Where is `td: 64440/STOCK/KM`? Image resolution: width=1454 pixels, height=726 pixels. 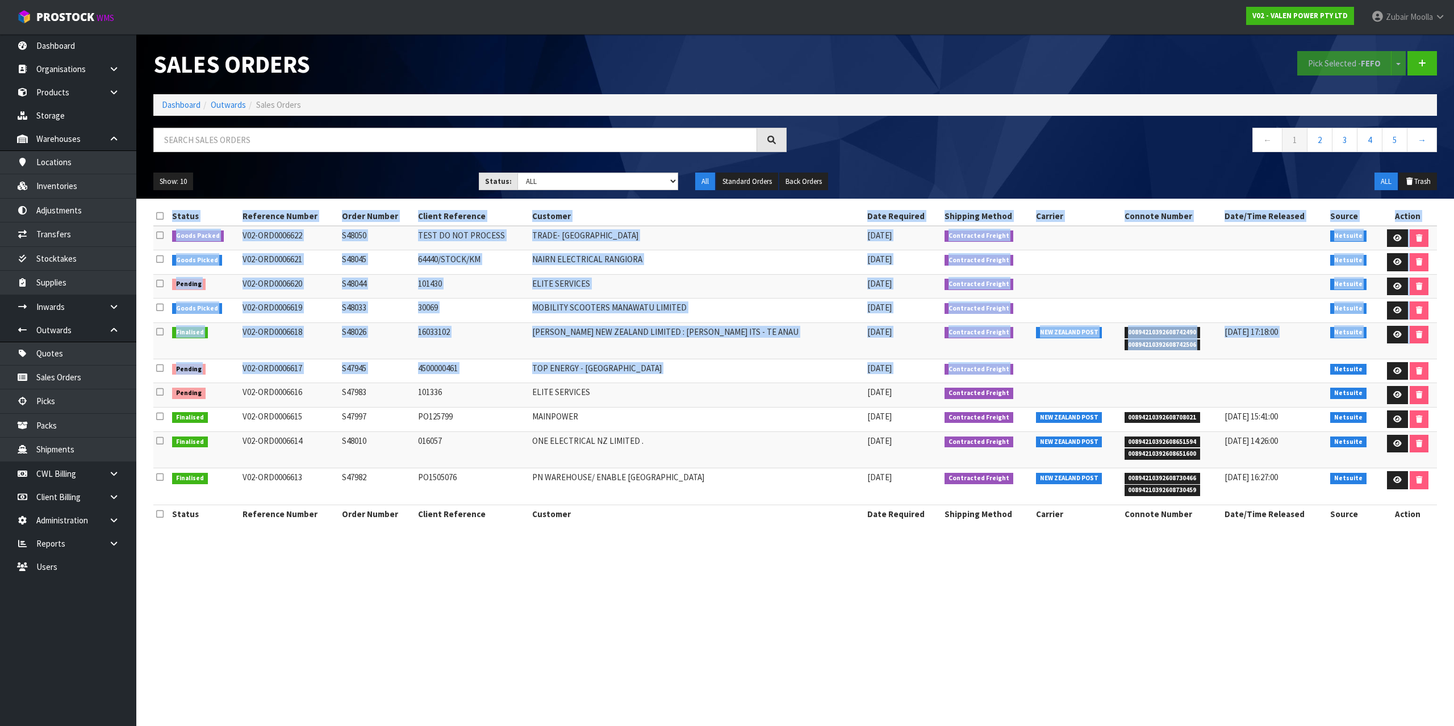
td: 64440/STOCK/KM is located at coordinates (472, 262).